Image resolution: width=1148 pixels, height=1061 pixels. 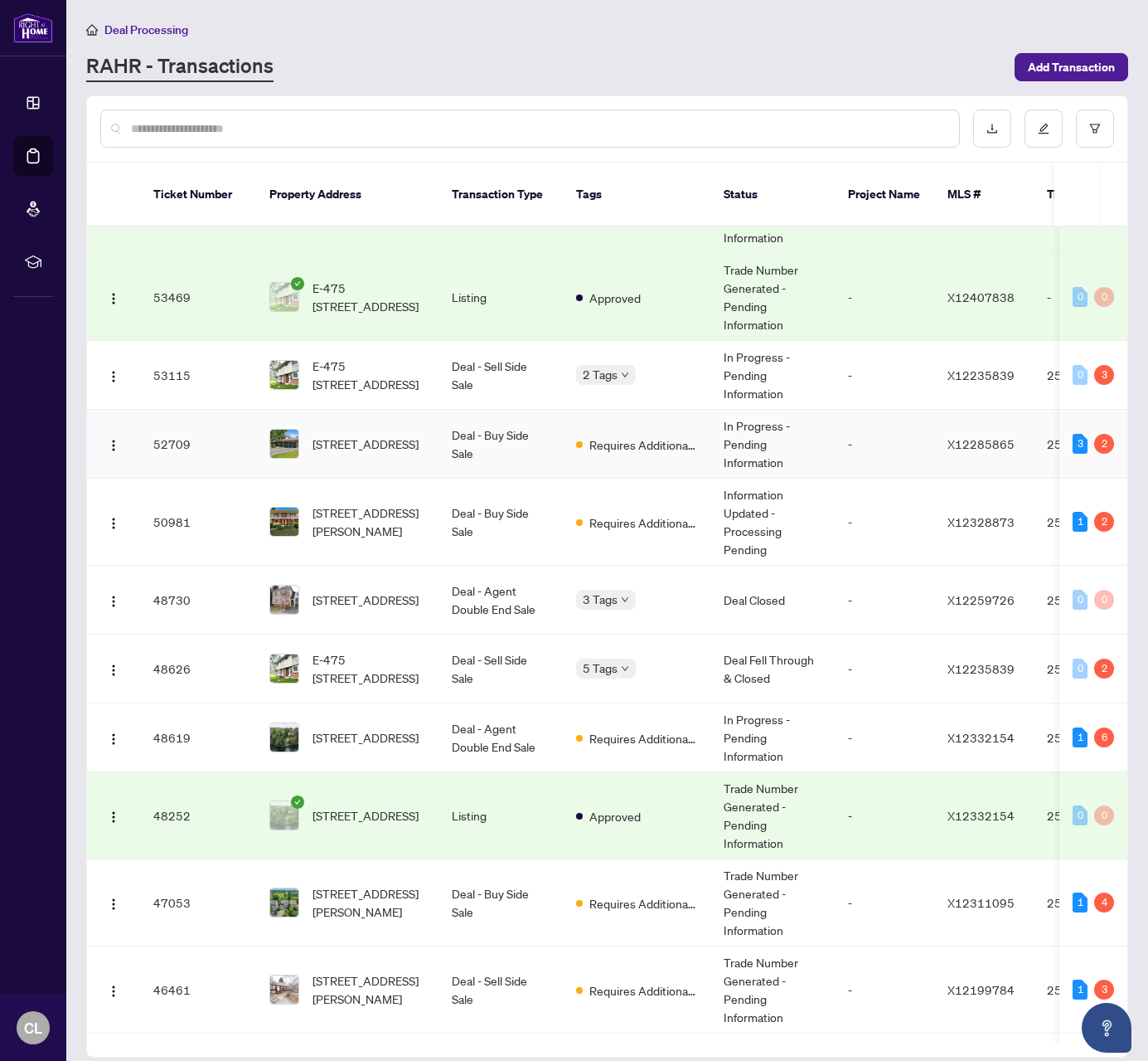 I want to click on div: 6, so click(x=1105, y=737).